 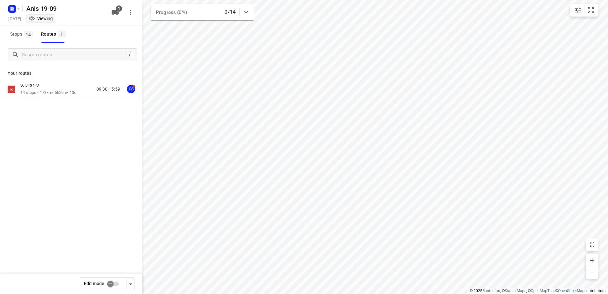 What do you see at coordinates (54, 34) in the screenshot?
I see `div: Routes` at bounding box center [54, 34].